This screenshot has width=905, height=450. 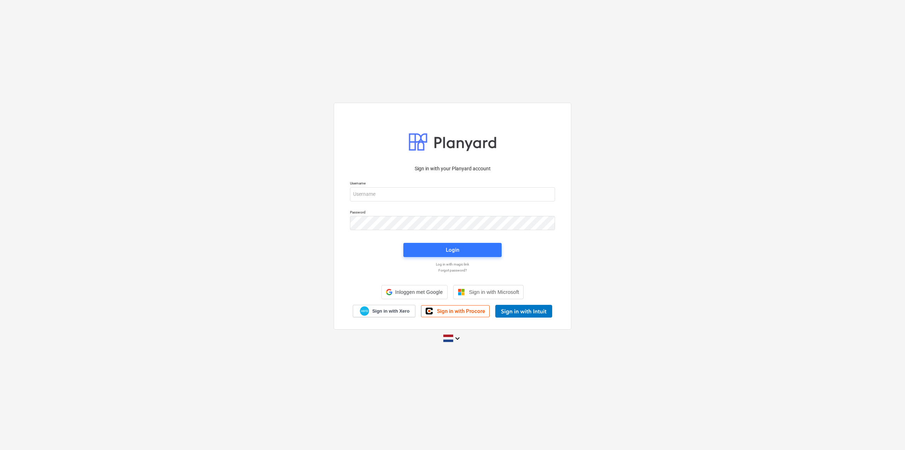 I want to click on img: Xero logo, so click(x=365, y=311).